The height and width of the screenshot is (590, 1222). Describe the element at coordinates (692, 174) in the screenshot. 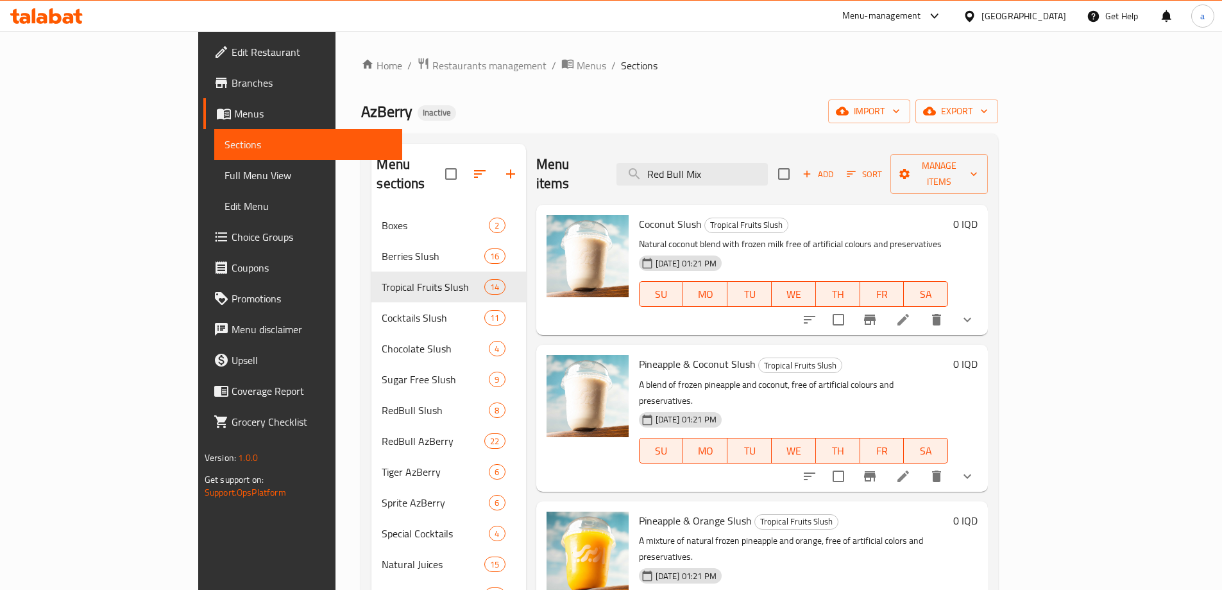

I see `input: search` at that location.